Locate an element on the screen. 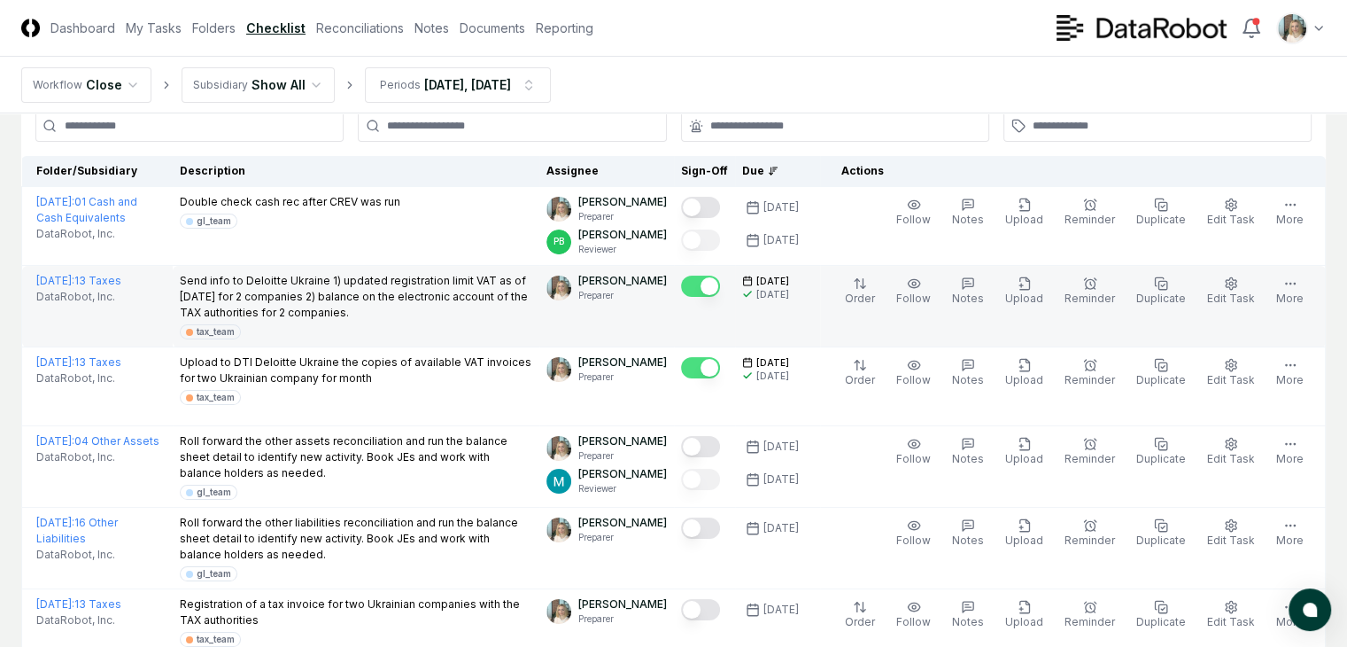  a: Dashboard is located at coordinates (82, 27).